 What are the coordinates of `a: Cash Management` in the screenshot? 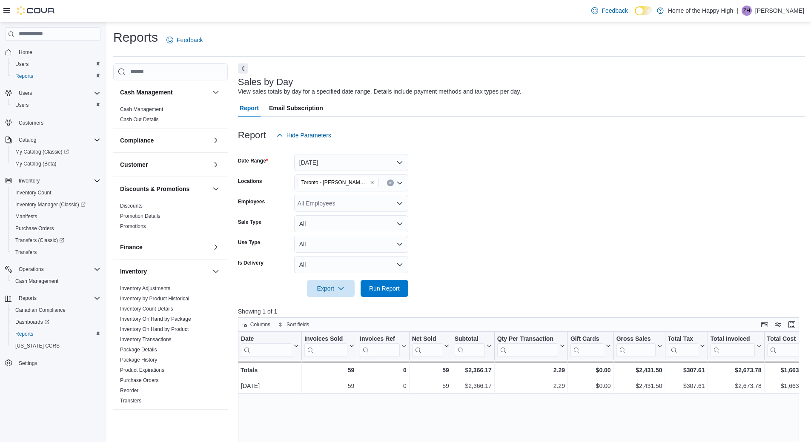 It's located at (37, 281).